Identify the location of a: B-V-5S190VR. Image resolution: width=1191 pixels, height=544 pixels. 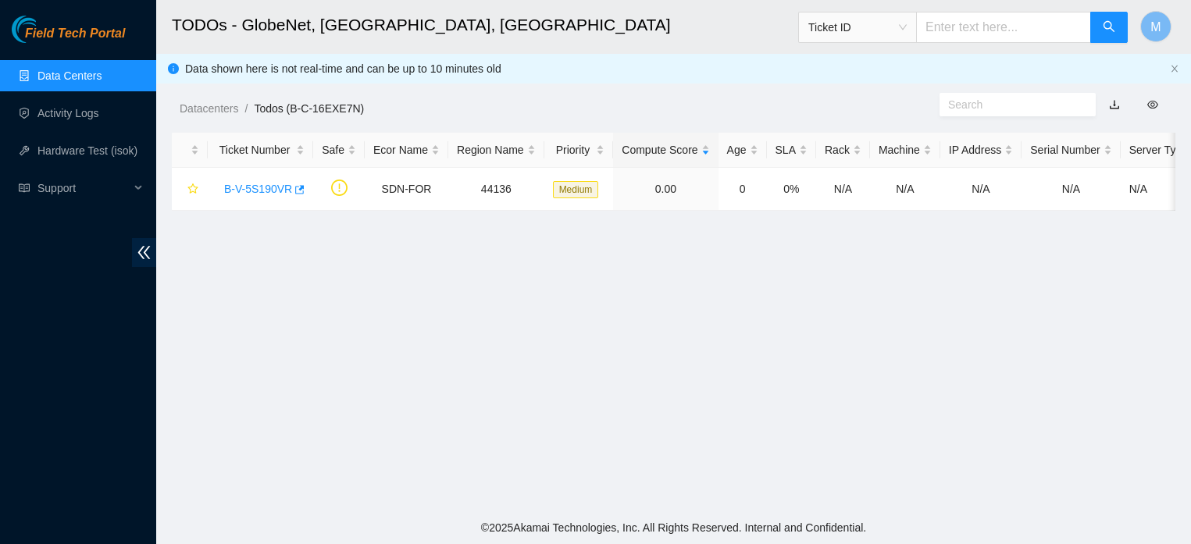
(258, 189).